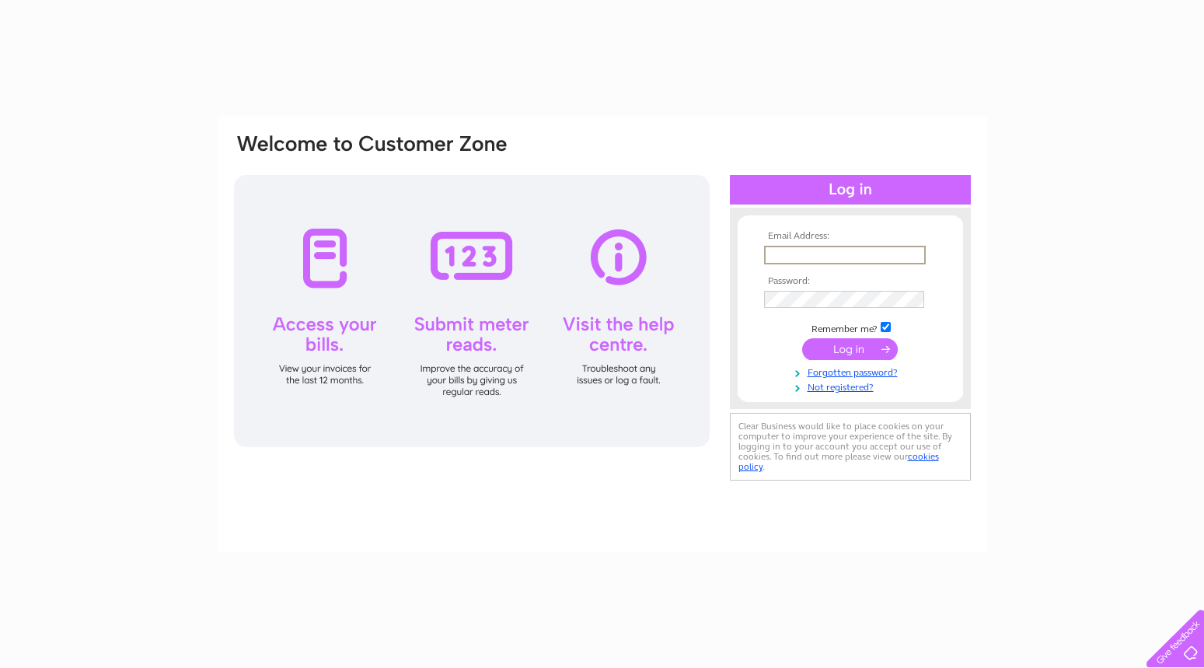 The width and height of the screenshot is (1204, 668). Describe the element at coordinates (850, 281) in the screenshot. I see `th: Password:` at that location.